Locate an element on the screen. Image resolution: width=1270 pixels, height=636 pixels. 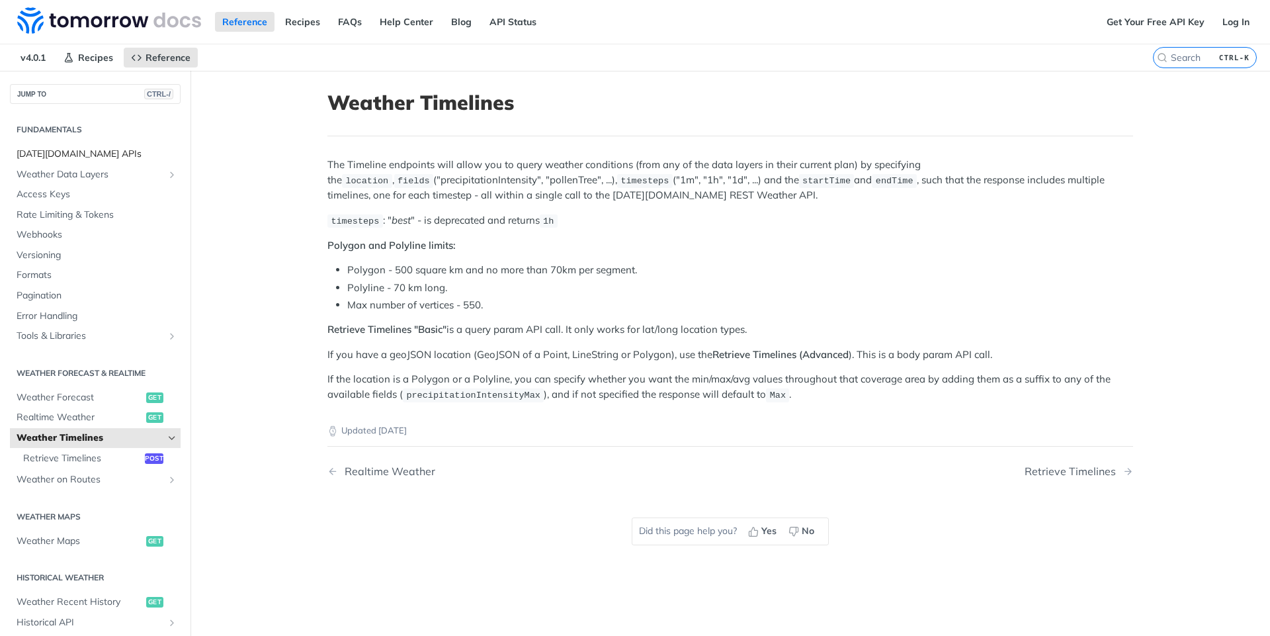
button: Show subpages for Tools & Libraries is located at coordinates (172, 336).